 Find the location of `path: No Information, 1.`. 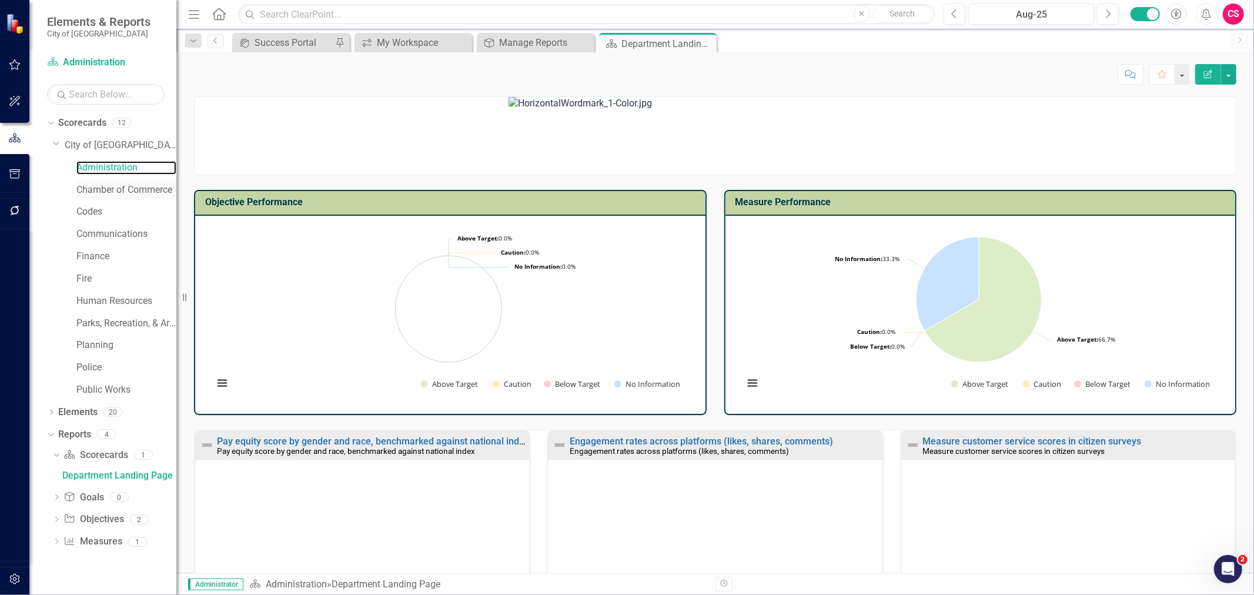

path: No Information, 1. is located at coordinates (947, 283).